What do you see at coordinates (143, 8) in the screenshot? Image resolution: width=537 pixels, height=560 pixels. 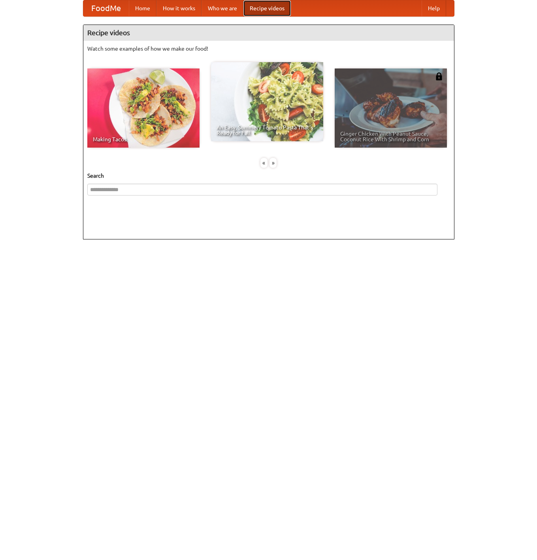 I see `a: Home` at bounding box center [143, 8].